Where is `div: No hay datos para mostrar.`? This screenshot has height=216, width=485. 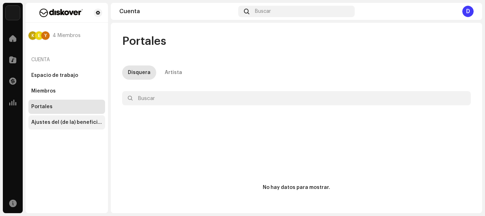 div: No hay datos para mostrar. is located at coordinates (297, 187).